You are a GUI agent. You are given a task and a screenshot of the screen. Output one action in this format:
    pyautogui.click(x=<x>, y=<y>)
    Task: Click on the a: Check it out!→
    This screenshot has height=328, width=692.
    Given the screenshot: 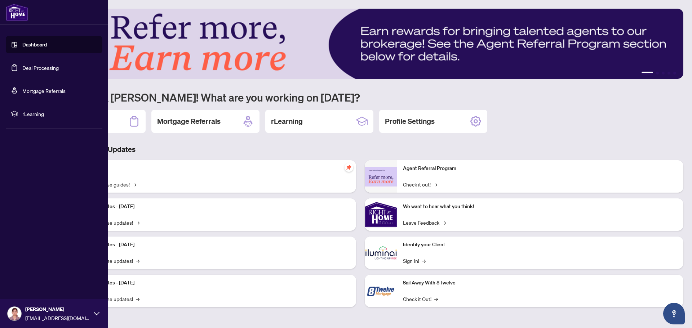 What is the action you would take?
    pyautogui.click(x=420, y=185)
    